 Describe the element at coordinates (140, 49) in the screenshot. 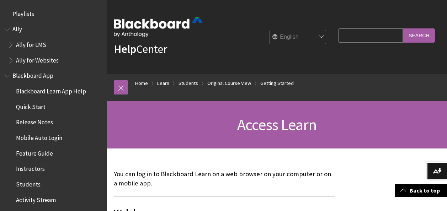

I see `a: HelpCenter` at that location.